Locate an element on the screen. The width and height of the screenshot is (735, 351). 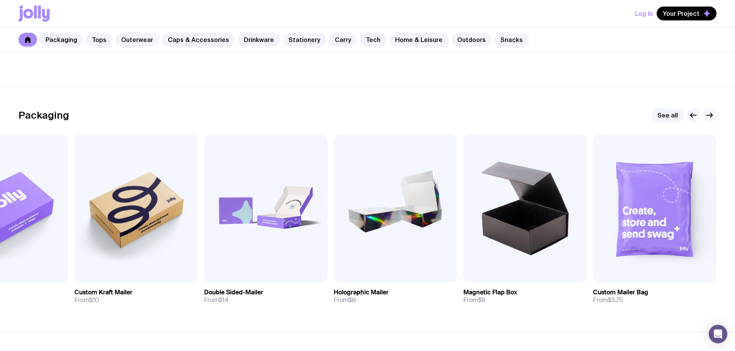
h3: Holographic Mailer is located at coordinates (361, 293).